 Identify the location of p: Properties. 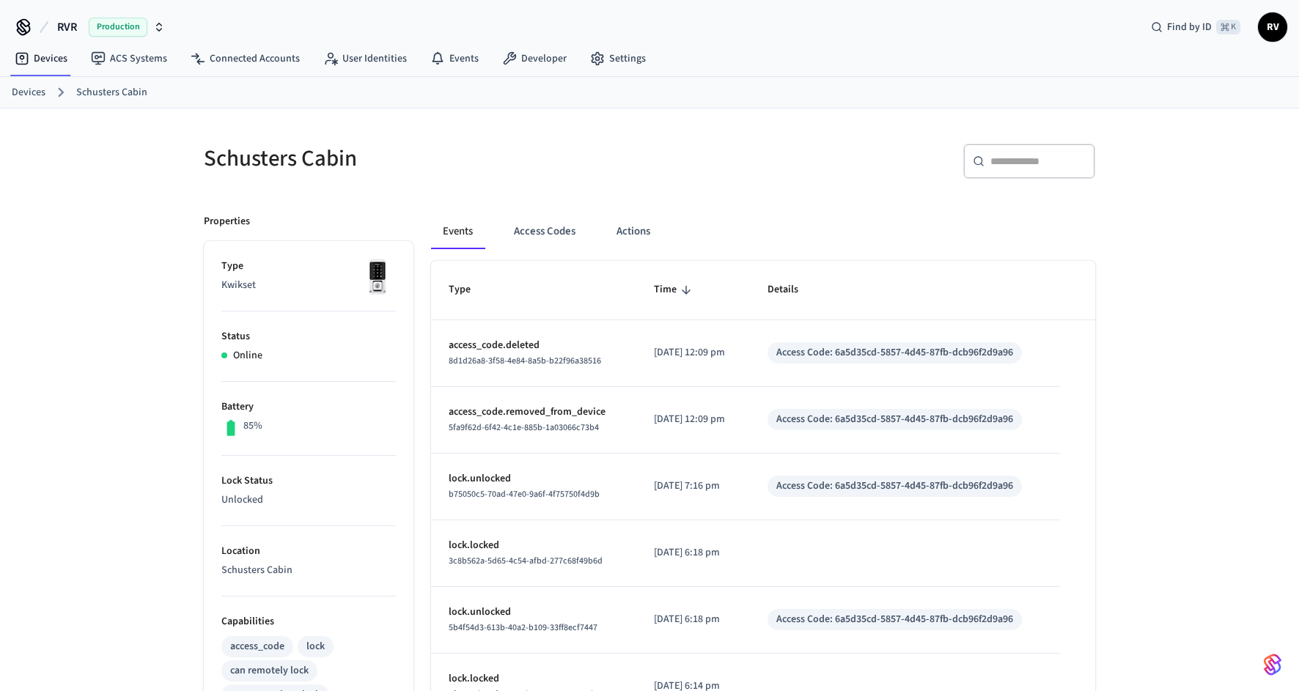
(227, 221).